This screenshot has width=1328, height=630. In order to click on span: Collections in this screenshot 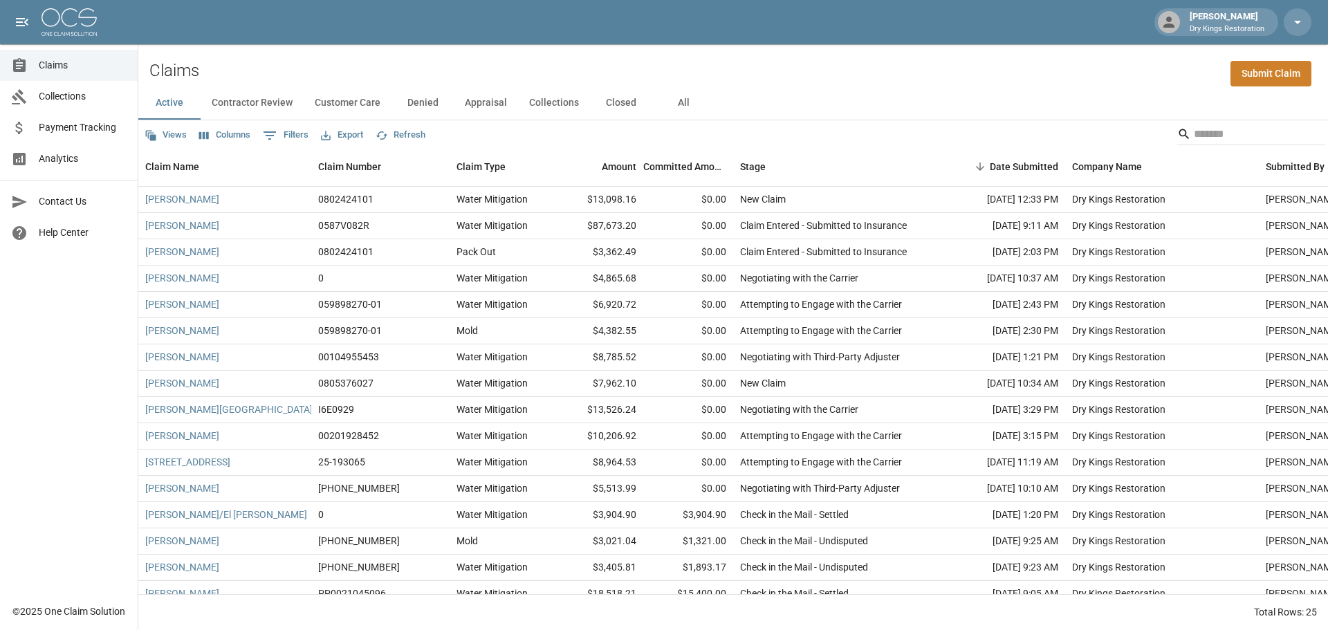, I will do `click(82, 96)`.